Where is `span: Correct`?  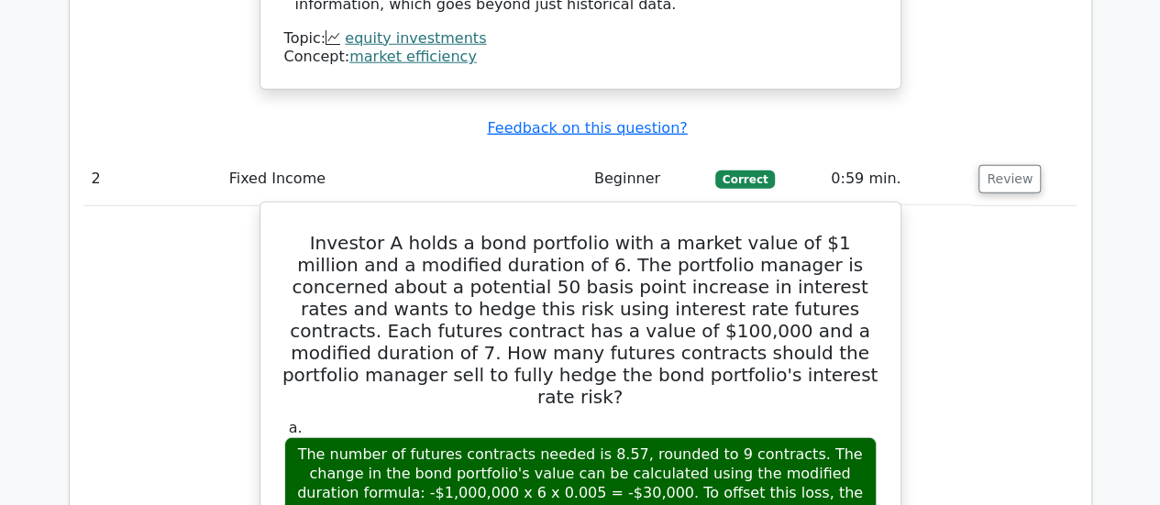 span: Correct is located at coordinates (745, 180).